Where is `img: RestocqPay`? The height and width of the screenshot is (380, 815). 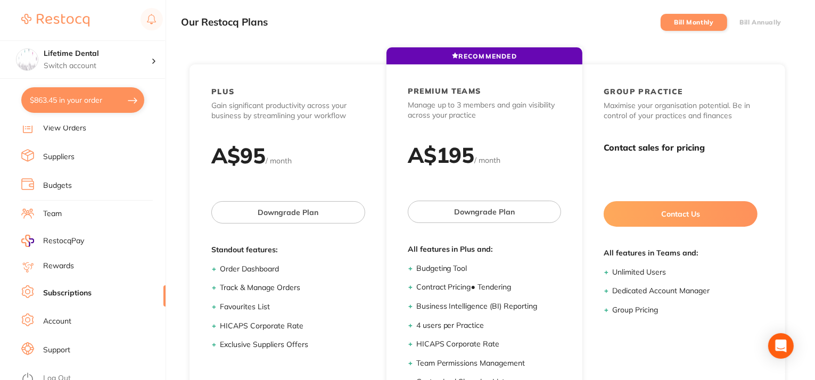 img: RestocqPay is located at coordinates (28, 241).